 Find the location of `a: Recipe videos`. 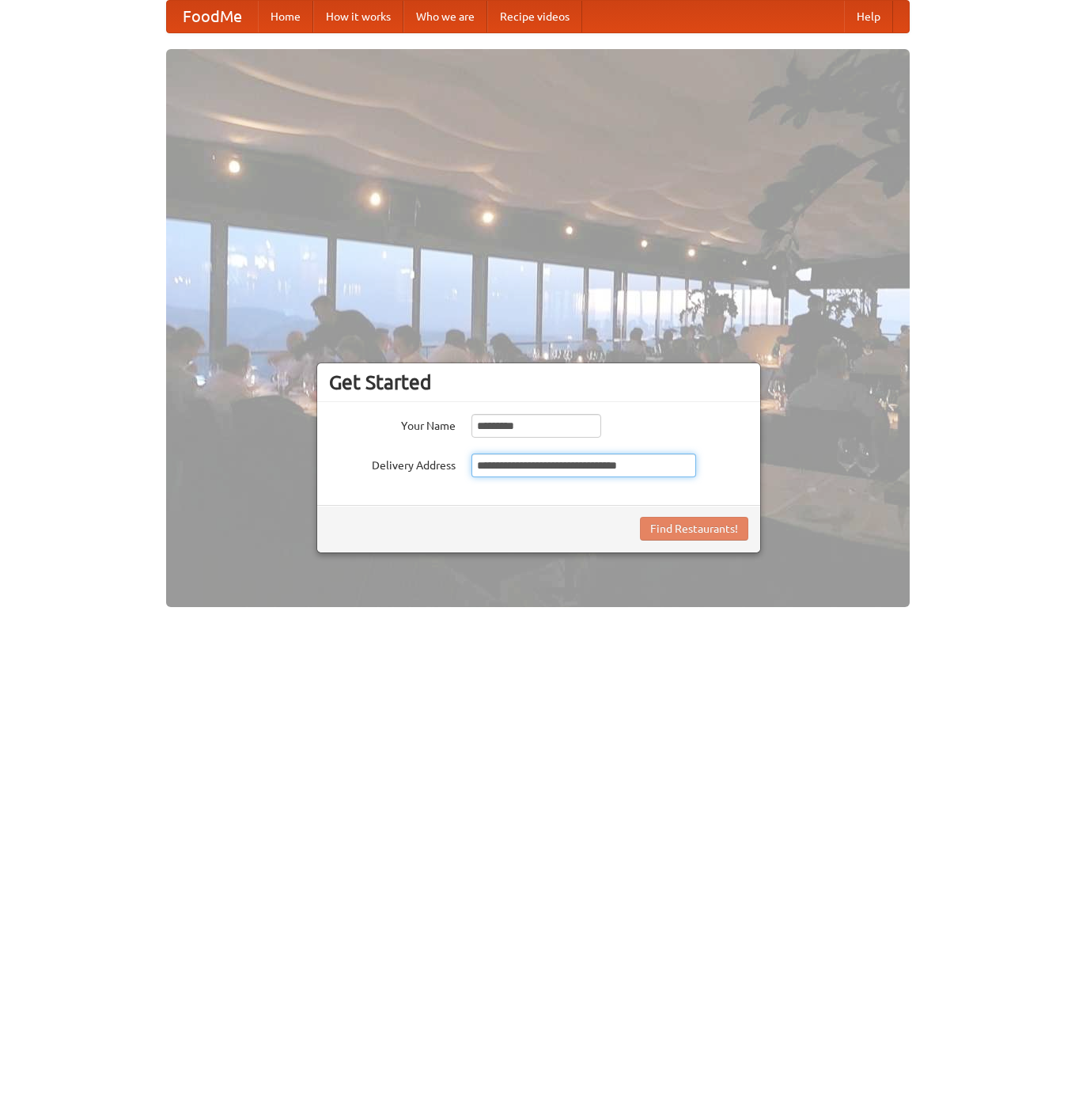

a: Recipe videos is located at coordinates (535, 17).